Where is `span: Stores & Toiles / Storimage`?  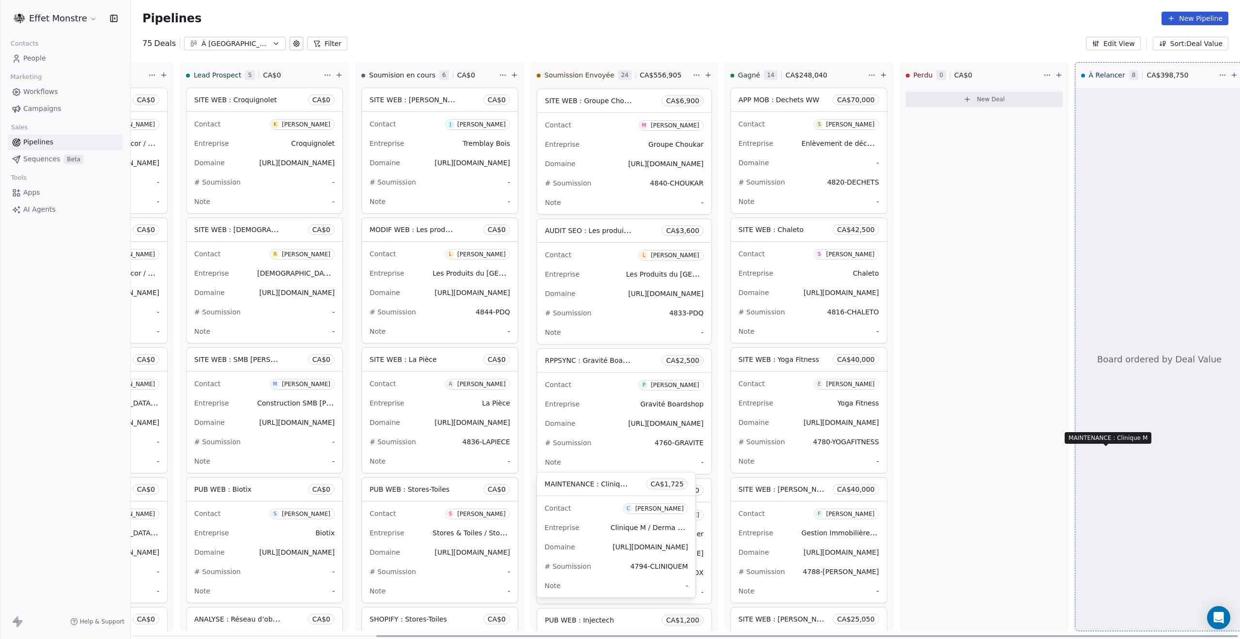 span: Stores & Toiles / Storimage is located at coordinates (478, 532).